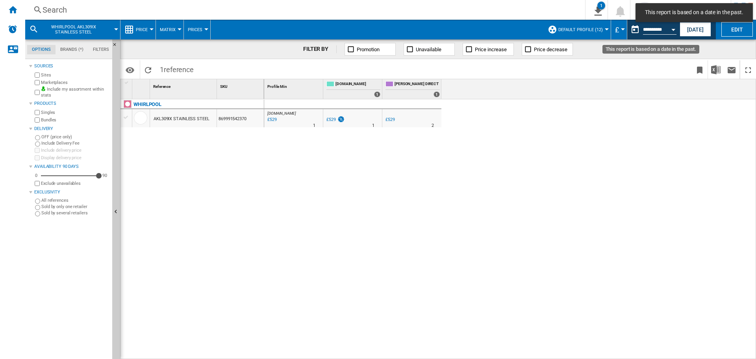 The image size is (756, 359). Describe the element at coordinates (377, 94) in the screenshot. I see `div: 1 offers sold by AO.COM` at that location.